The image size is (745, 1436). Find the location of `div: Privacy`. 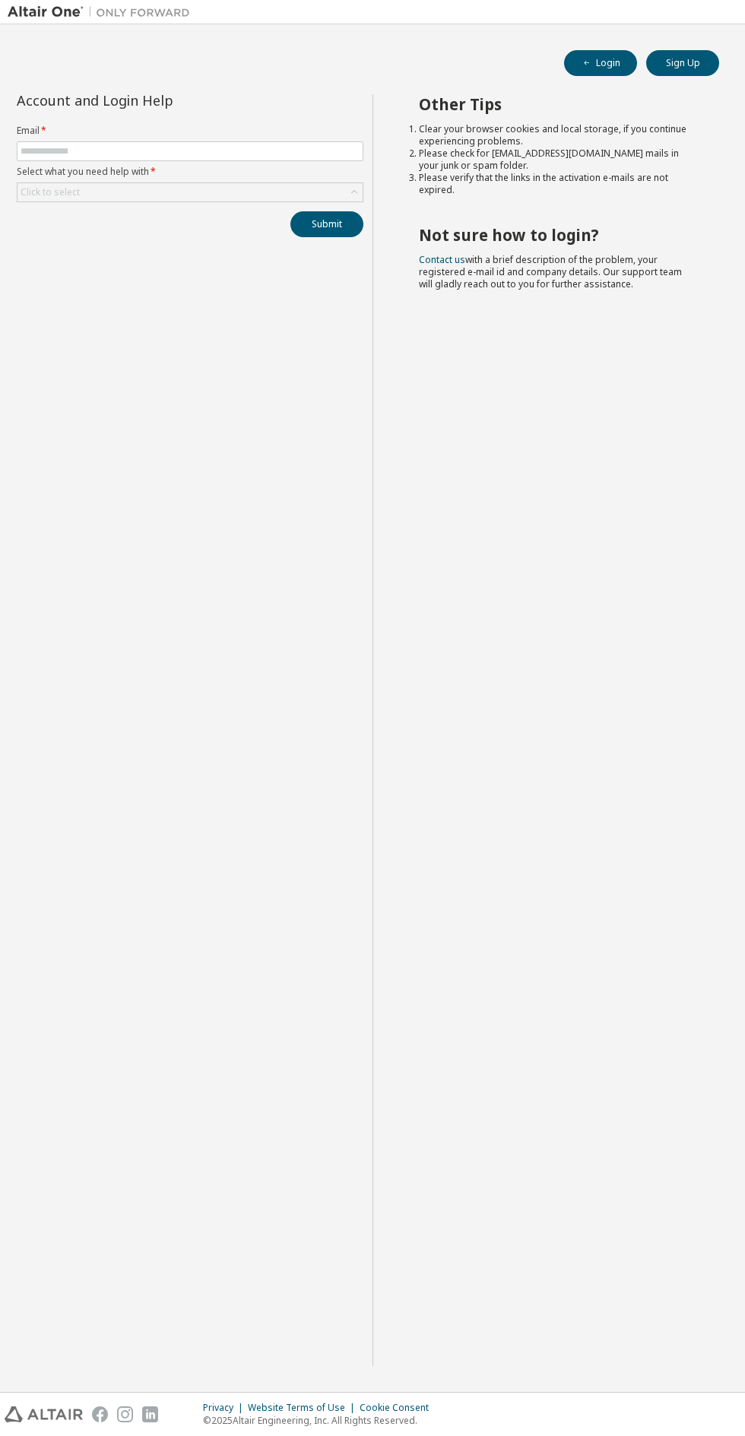

div: Privacy is located at coordinates (225, 1408).